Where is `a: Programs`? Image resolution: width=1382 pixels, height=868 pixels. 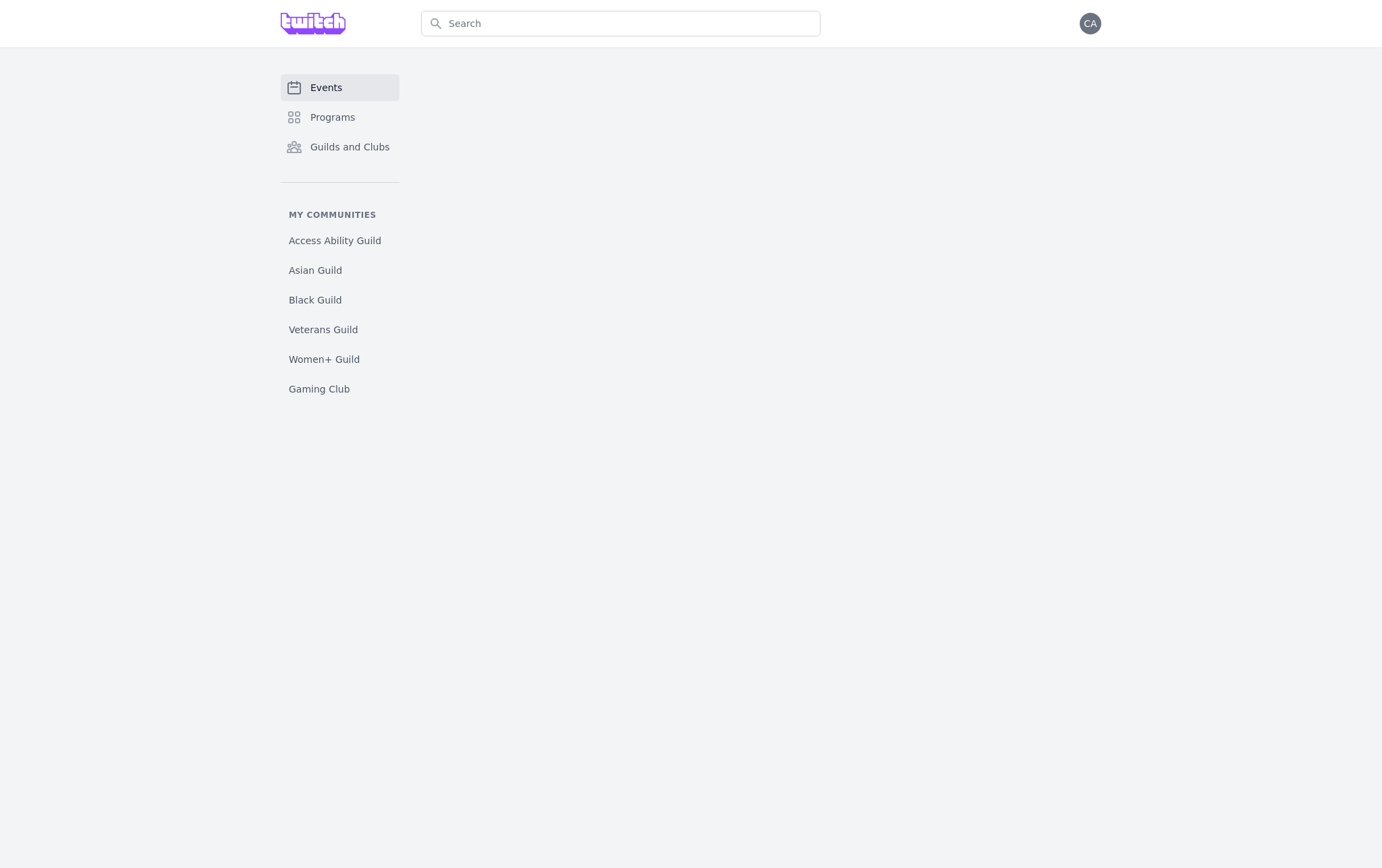
a: Programs is located at coordinates (340, 117).